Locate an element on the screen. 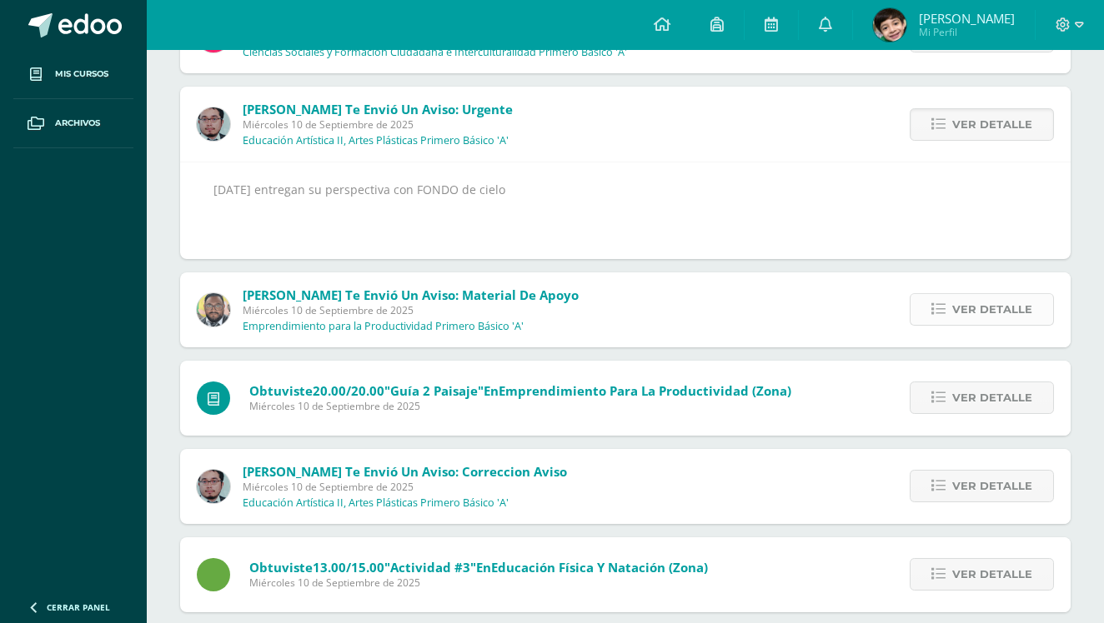 Image resolution: width=1104 pixels, height=623 pixels. img: 82336863d7536c2c92357bf518fcffdf.png is located at coordinates (889, 25).